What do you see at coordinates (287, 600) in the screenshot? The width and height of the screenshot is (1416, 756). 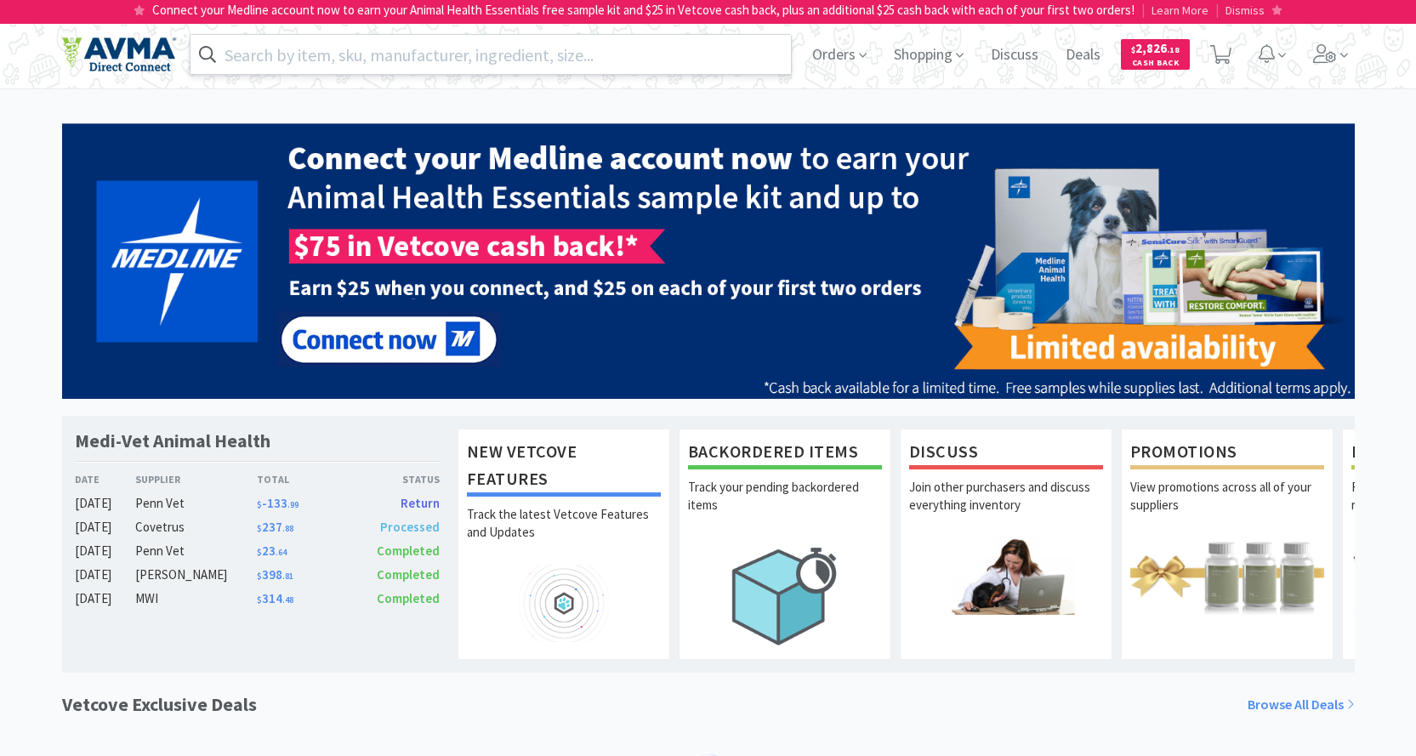 I see `span: . 48` at bounding box center [287, 600].